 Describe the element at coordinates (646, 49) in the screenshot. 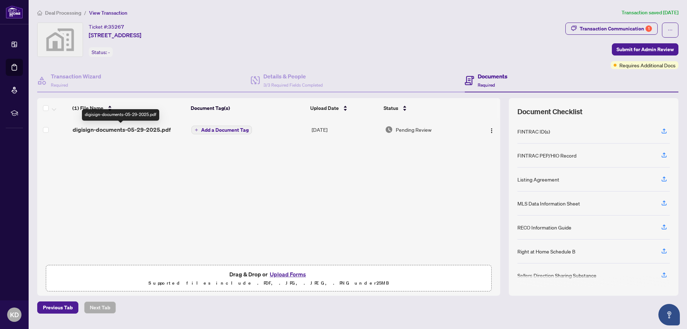

I see `button: Submit for Admin Review` at that location.